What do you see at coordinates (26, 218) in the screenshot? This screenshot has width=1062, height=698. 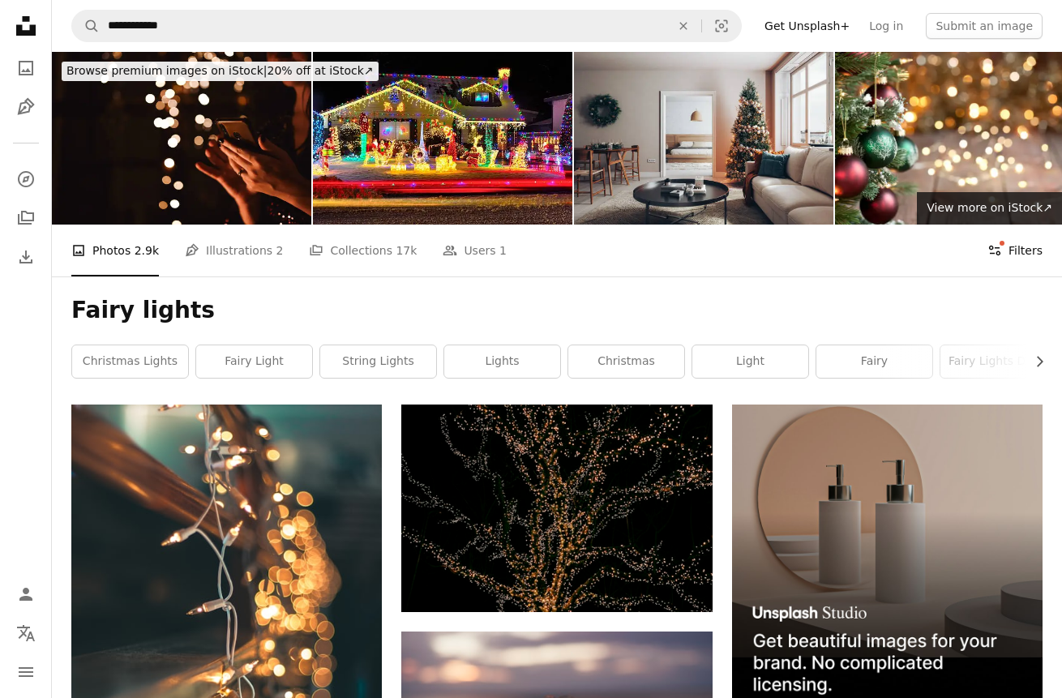 I see `a: Collections` at bounding box center [26, 218].